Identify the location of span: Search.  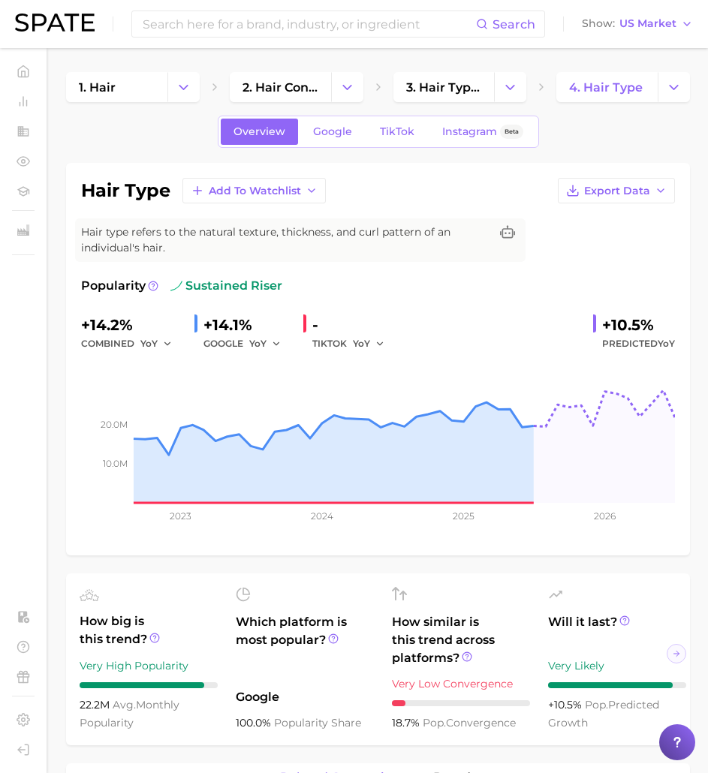
(514, 24).